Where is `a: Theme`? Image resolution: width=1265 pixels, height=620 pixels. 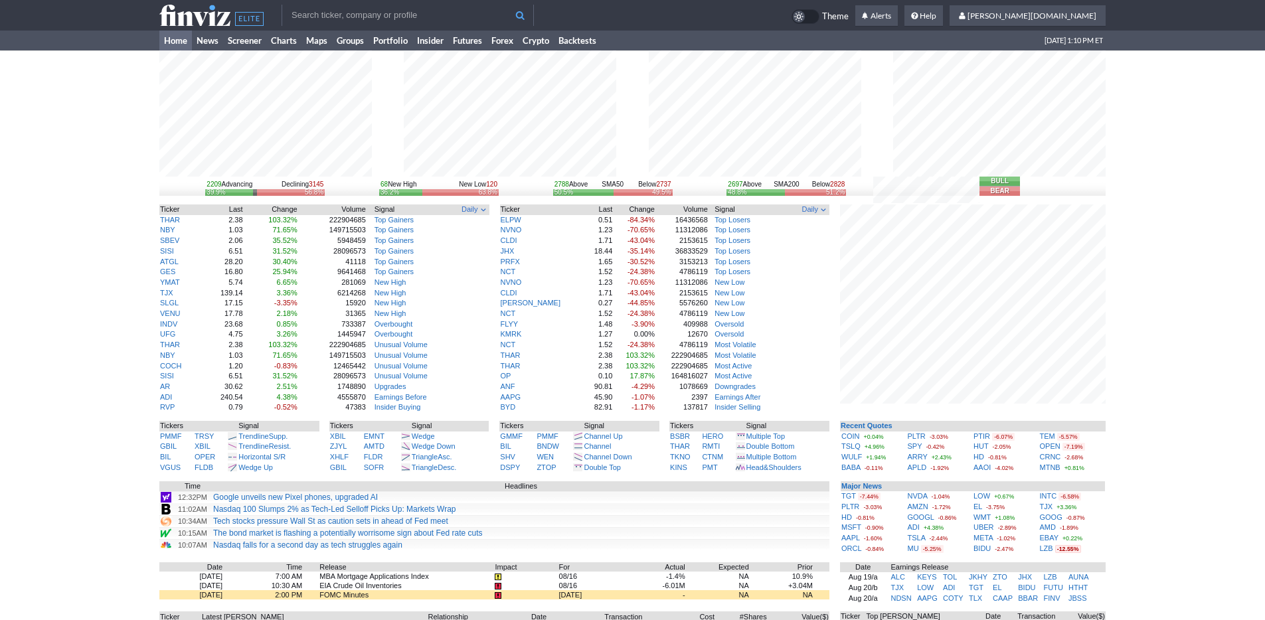
a: Theme is located at coordinates (820, 17).